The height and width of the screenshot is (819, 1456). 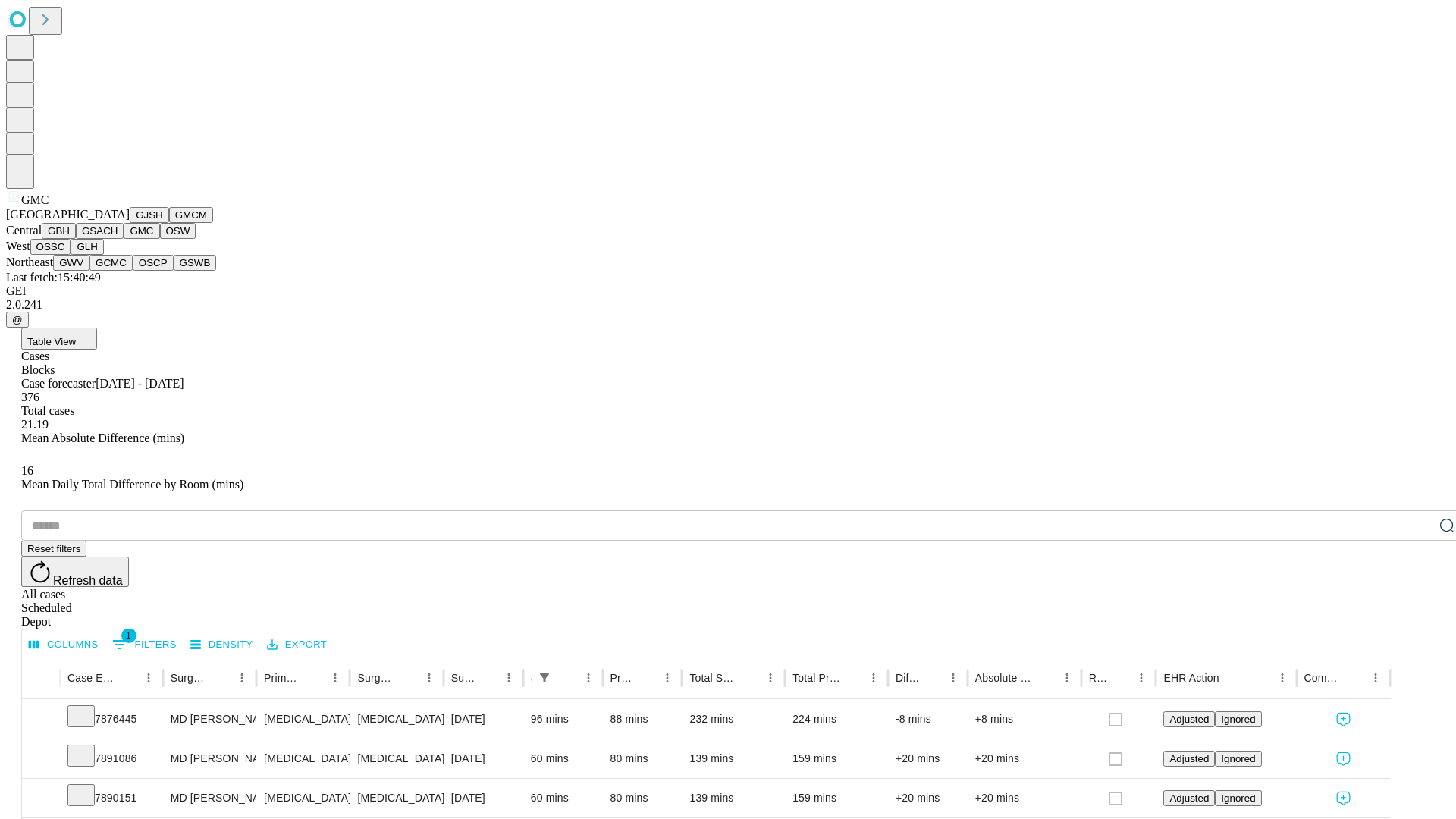 I want to click on div: Surgery Name, so click(x=377, y=678).